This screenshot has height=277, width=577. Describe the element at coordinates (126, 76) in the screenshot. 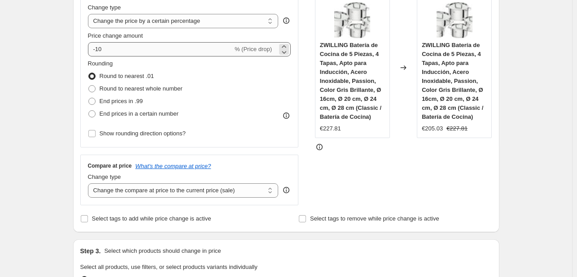

I see `span: Round to nearest .01` at that location.